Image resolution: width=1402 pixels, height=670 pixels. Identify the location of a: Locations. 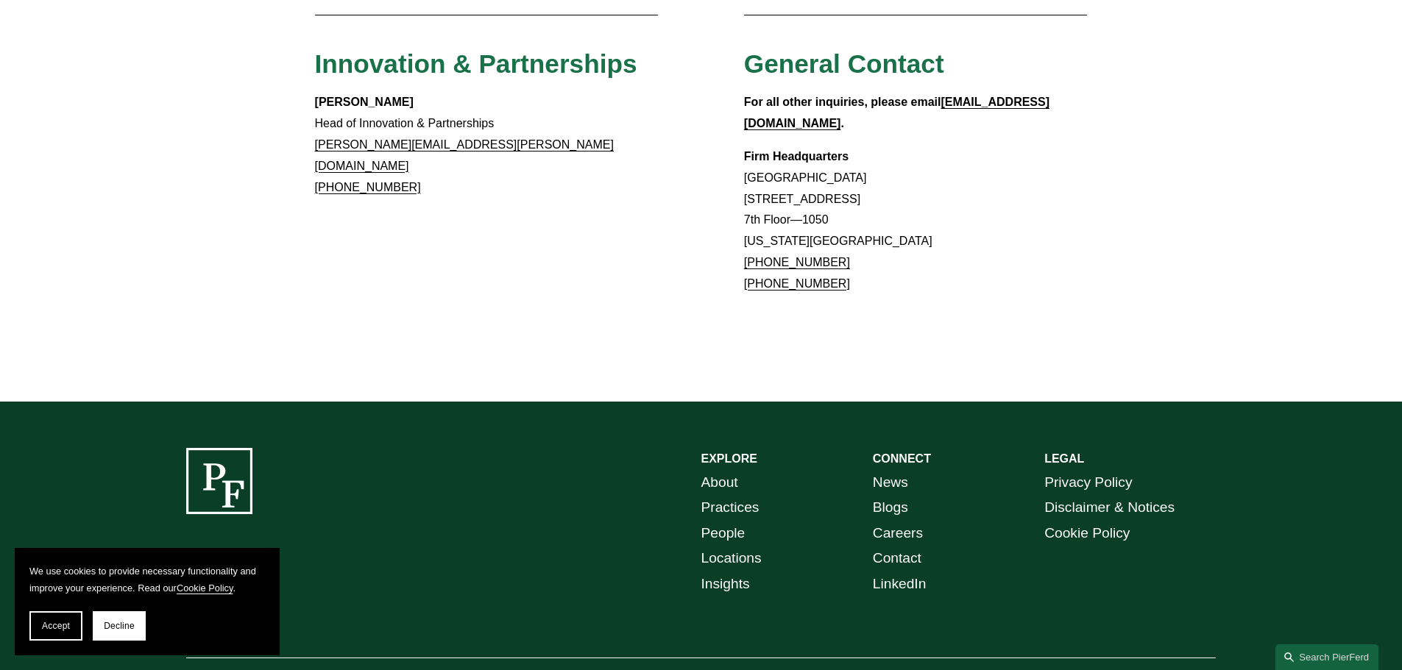
(731, 558).